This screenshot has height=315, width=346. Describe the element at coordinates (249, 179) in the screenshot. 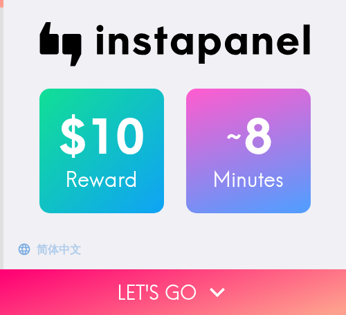

I see `h3: Minutes` at that location.